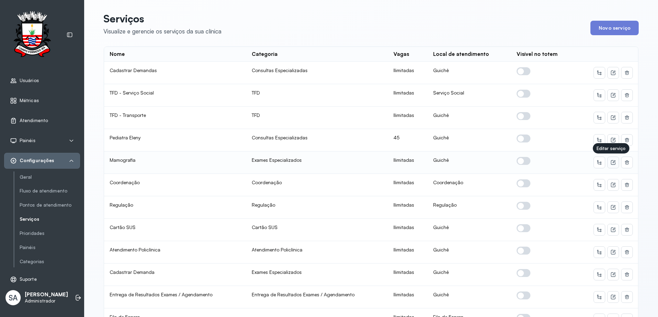 Image resolution: width=658 pixels, height=317 pixels. What do you see at coordinates (175, 118) in the screenshot?
I see `td: TFD - Transporte` at bounding box center [175, 118].